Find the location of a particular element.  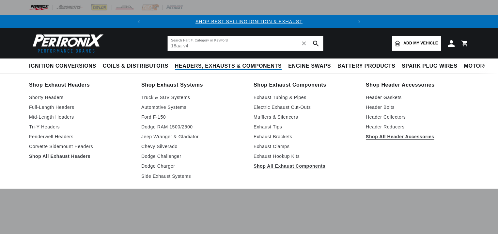

summary: Ignition Conversions is located at coordinates (64, 66).